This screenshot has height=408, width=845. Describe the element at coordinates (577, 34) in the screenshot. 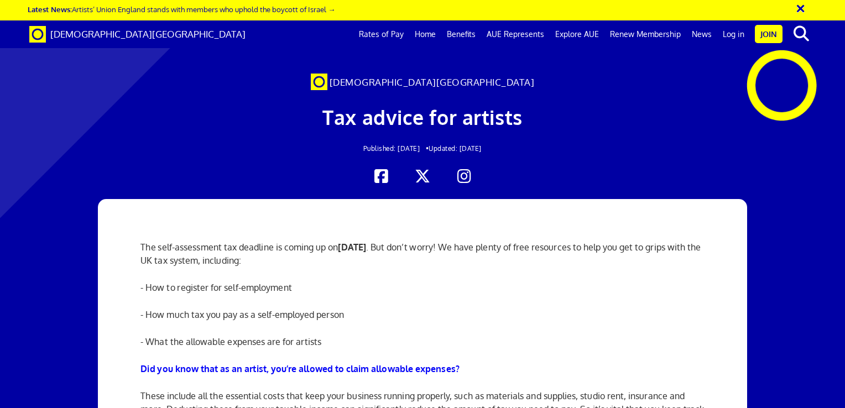

I see `a: Explore AUE` at that location.